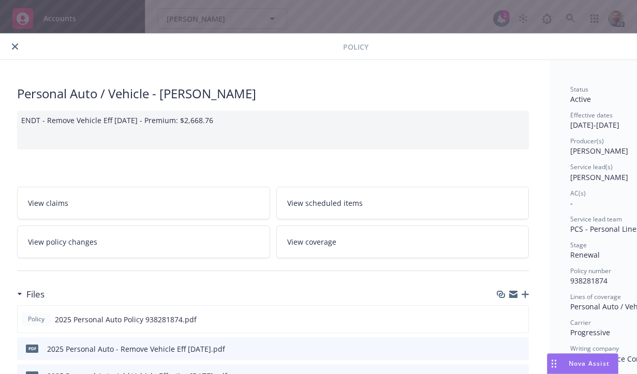 This screenshot has height=374, width=637. Describe the element at coordinates (579, 245) in the screenshot. I see `span: Stage` at that location.